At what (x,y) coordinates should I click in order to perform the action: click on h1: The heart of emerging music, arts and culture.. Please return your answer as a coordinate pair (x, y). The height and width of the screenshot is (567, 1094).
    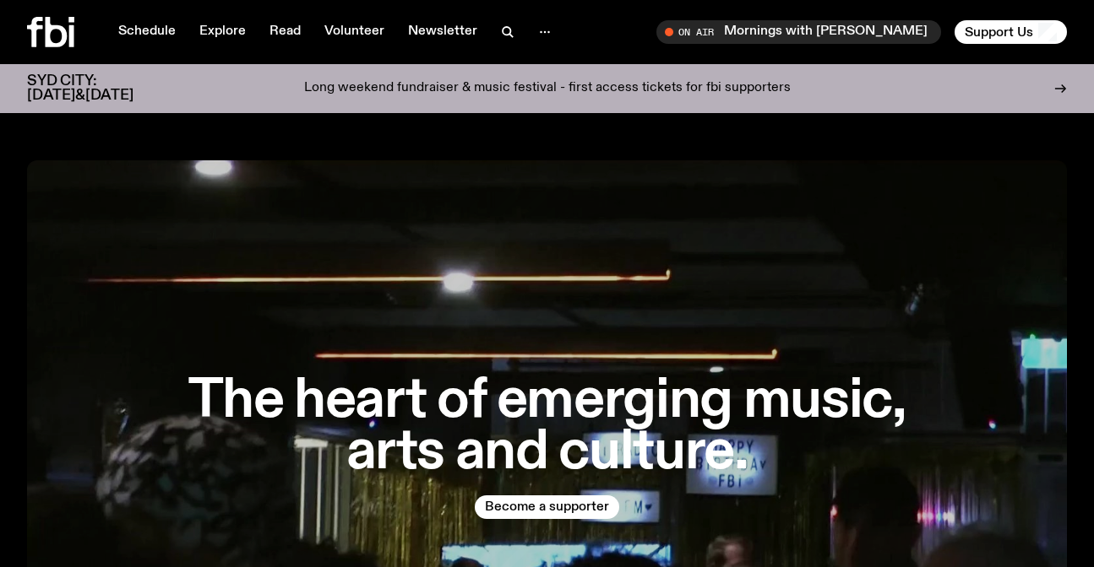
    Looking at the image, I should click on (547, 427).